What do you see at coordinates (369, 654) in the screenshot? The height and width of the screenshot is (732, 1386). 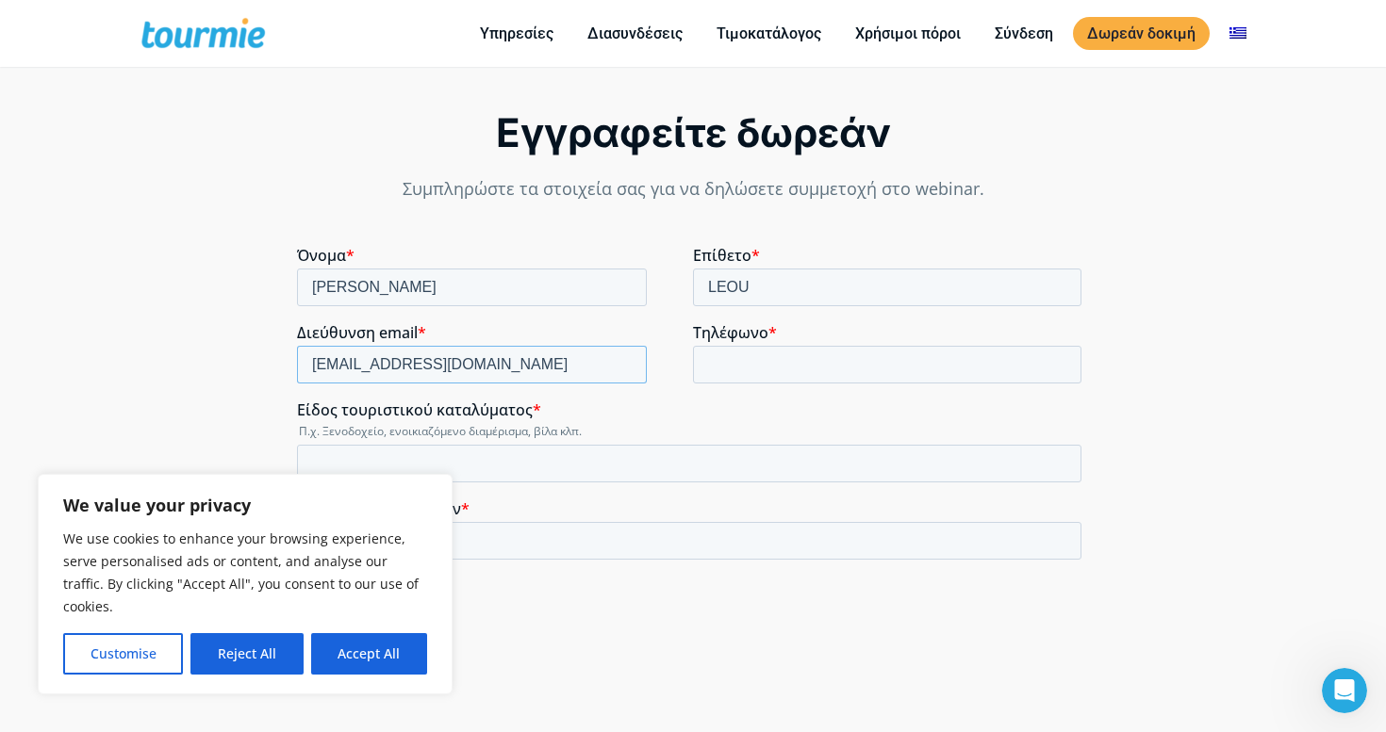 I see `button: Accept All` at bounding box center [369, 654].